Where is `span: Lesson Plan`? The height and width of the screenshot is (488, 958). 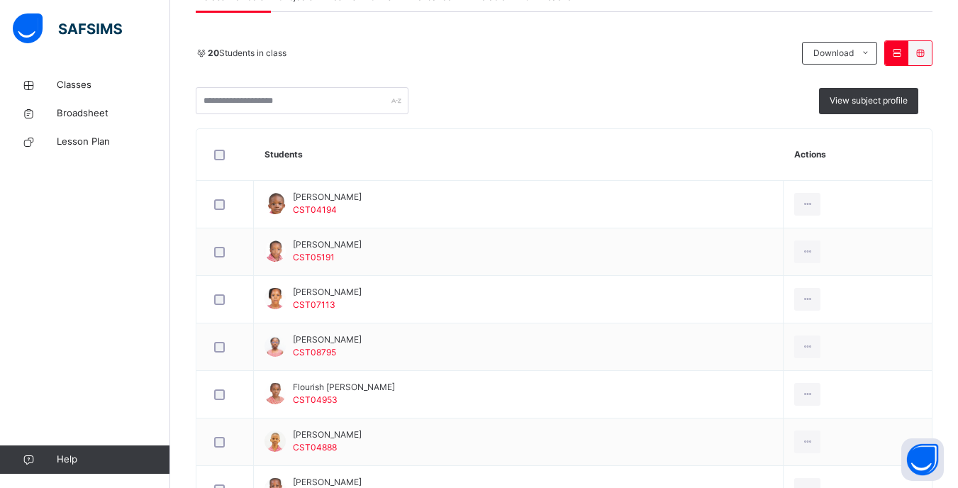 span: Lesson Plan is located at coordinates (113, 142).